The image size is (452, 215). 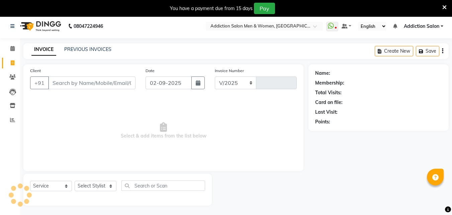 I want to click on div: Total Visits:, so click(x=329, y=92).